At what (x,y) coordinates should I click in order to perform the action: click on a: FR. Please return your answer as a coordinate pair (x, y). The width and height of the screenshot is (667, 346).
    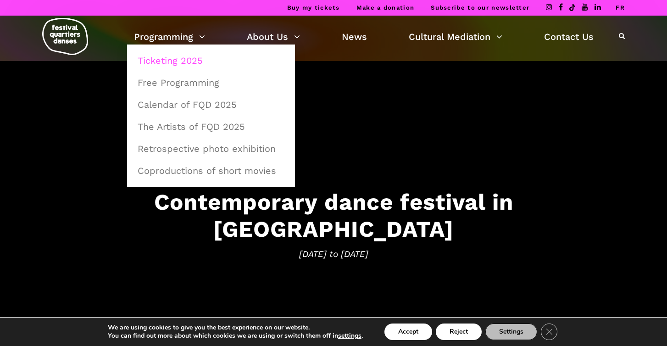
    Looking at the image, I should click on (620, 7).